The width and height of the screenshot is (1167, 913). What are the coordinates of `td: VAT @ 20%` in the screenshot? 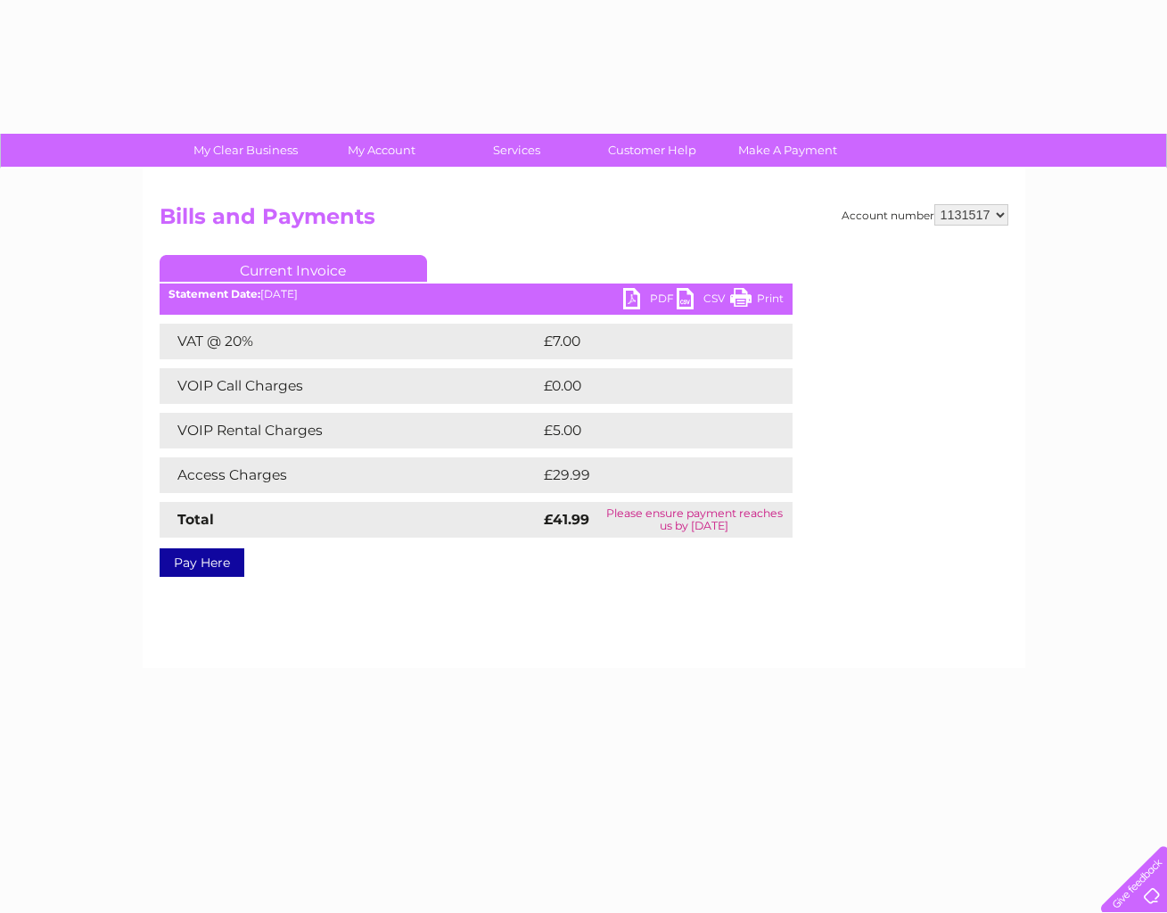 It's located at (349, 341).